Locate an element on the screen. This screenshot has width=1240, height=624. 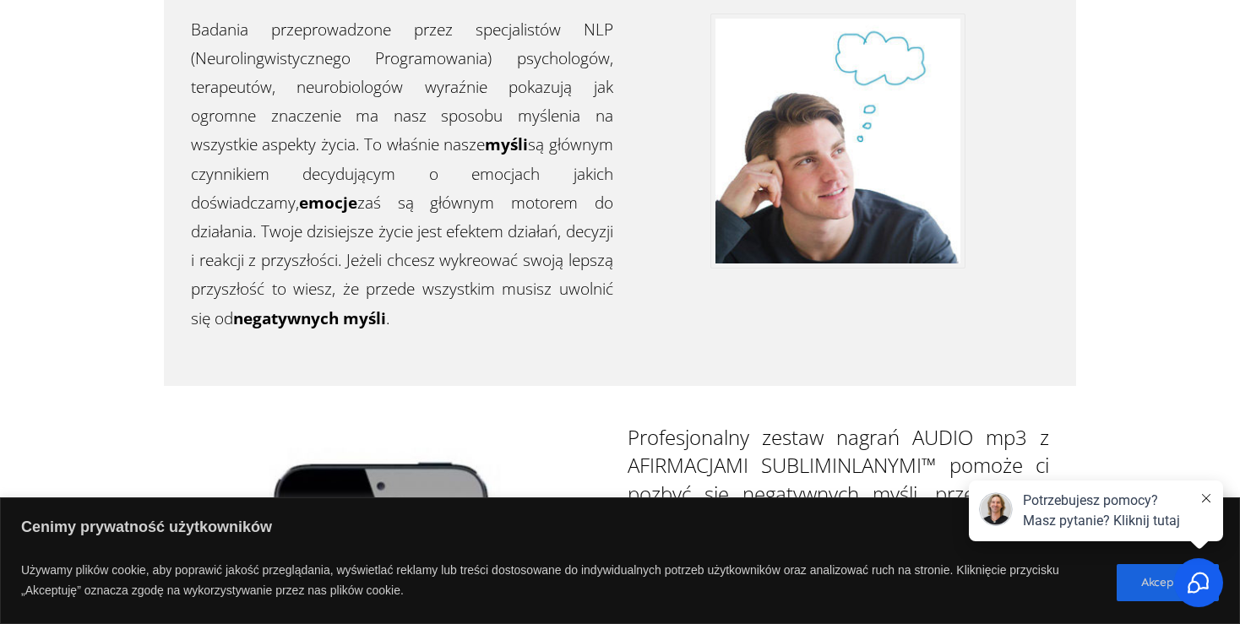
img: afirmacje-man-thinking is located at coordinates (838, 141).